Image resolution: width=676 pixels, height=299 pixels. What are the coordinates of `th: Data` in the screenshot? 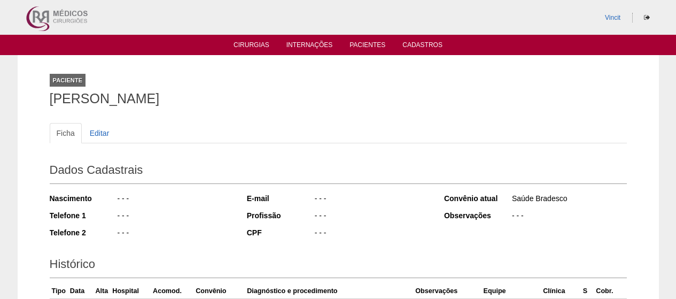 It's located at (81, 291).